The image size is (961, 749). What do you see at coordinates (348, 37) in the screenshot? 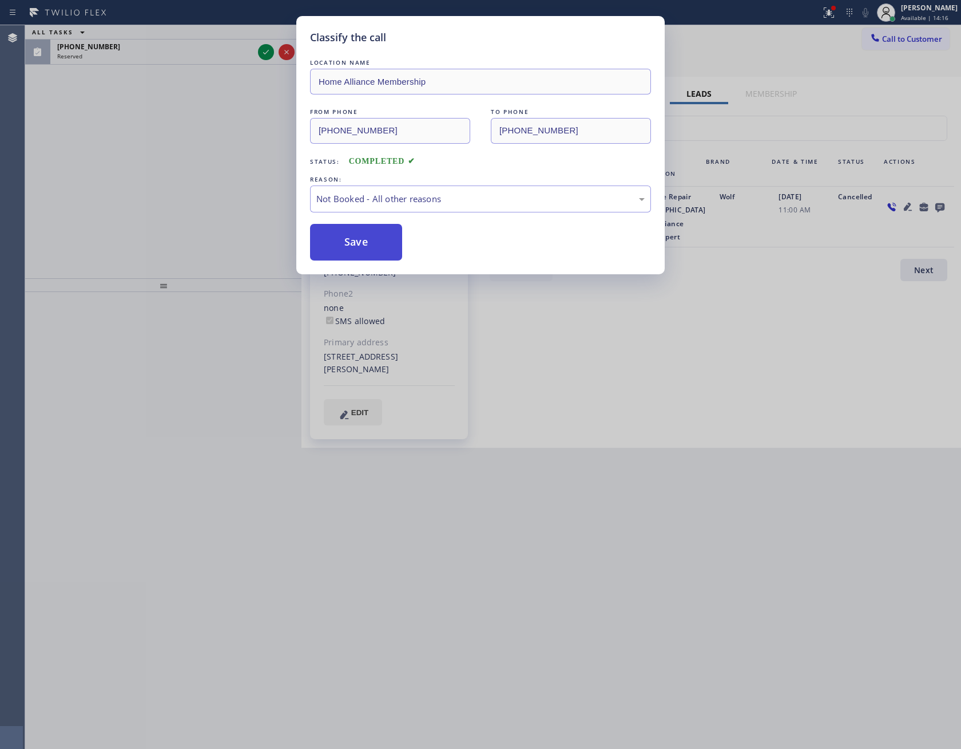
I see `h5: Classify the call` at bounding box center [348, 37].